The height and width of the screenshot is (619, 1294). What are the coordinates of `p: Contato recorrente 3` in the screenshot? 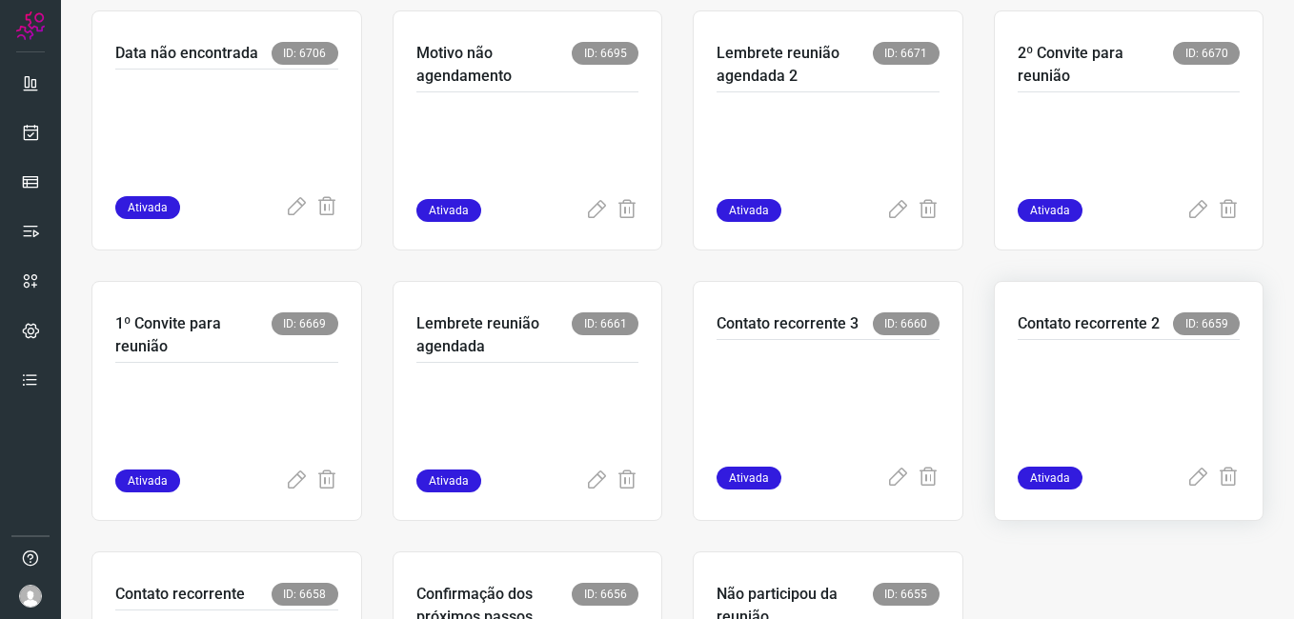 It's located at (787, 324).